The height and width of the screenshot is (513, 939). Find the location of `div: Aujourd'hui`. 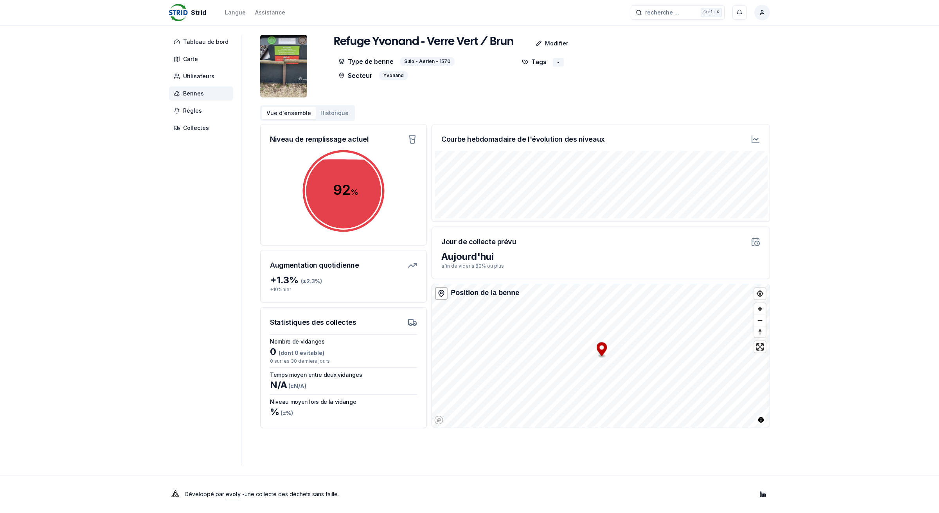

div: Aujourd'hui is located at coordinates (601, 257).